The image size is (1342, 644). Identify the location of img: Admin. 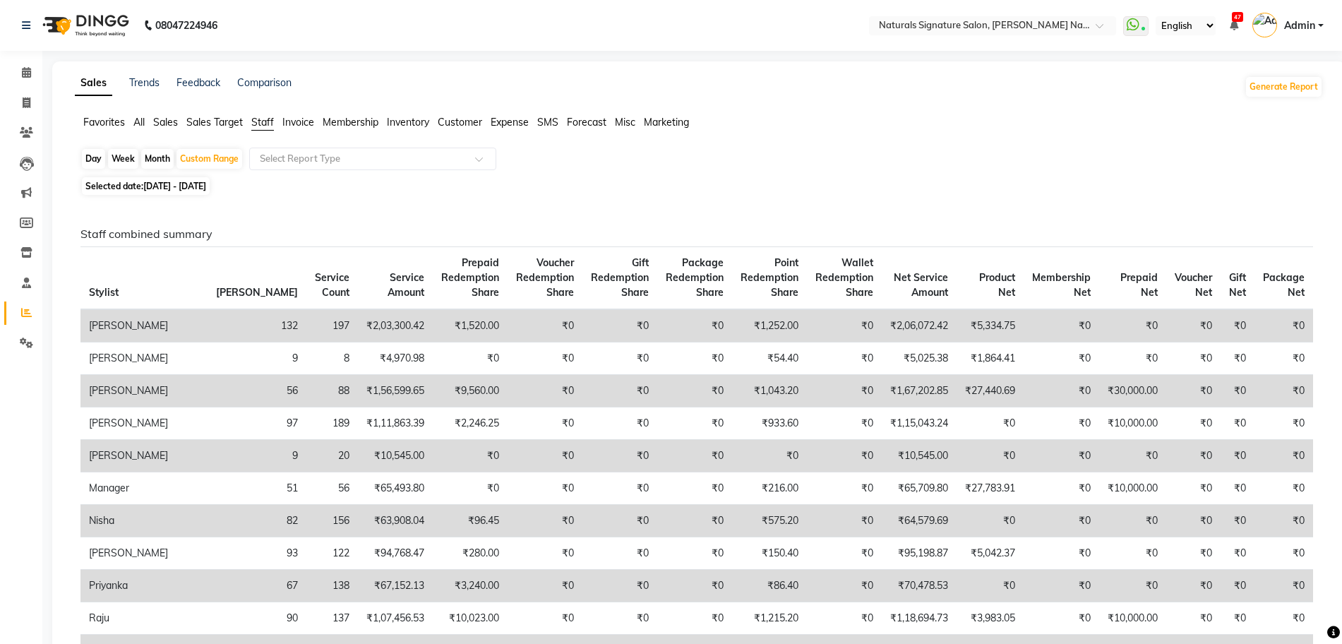
(1265, 25).